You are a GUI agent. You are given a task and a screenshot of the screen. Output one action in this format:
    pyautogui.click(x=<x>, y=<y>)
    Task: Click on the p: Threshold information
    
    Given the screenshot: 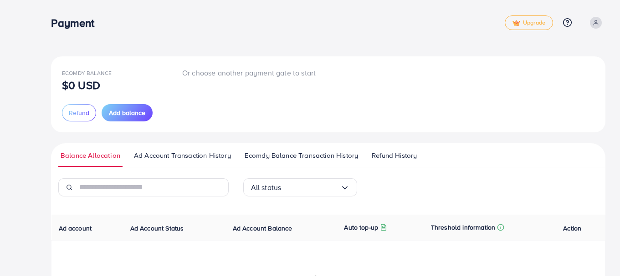 What is the action you would take?
    pyautogui.click(x=463, y=228)
    